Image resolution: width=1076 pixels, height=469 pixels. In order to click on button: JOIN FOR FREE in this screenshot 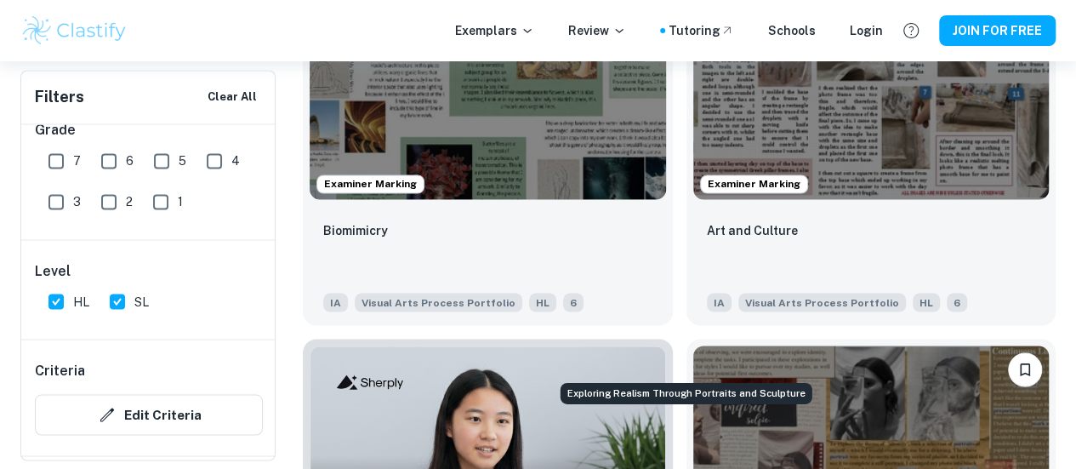, I will do `click(997, 31)`.